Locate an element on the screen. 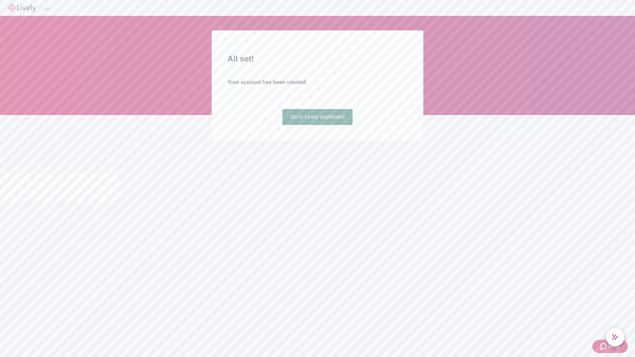 The height and width of the screenshot is (357, 635). svg: Lively AI Assistant is located at coordinates (615, 337).